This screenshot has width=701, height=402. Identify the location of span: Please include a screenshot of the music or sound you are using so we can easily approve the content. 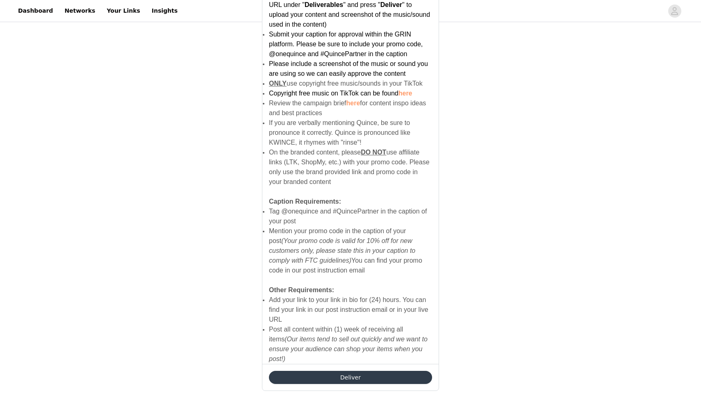
(349, 68).